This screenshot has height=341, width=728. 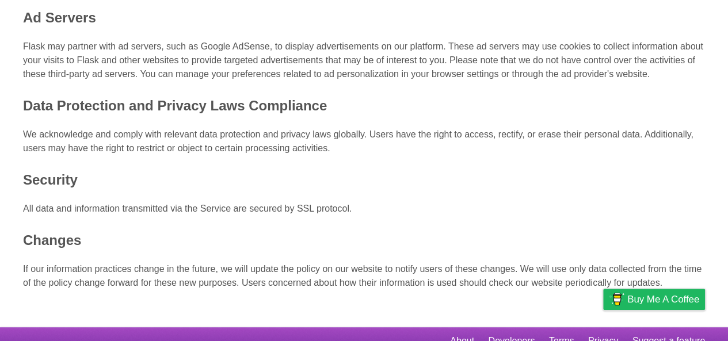 What do you see at coordinates (59, 17) in the screenshot?
I see `strong: Ad Servers` at bounding box center [59, 17].